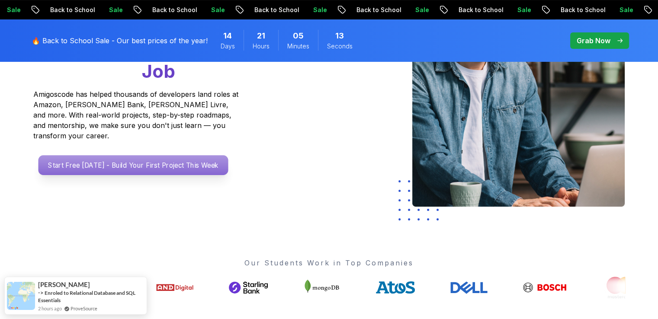 This screenshot has height=319, width=658. What do you see at coordinates (228, 46) in the screenshot?
I see `span: Days` at bounding box center [228, 46].